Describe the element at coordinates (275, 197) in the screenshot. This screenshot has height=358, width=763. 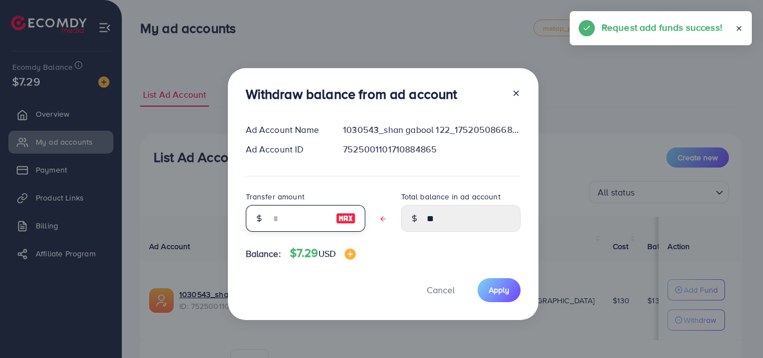
I see `label: Transfer amount` at that location.